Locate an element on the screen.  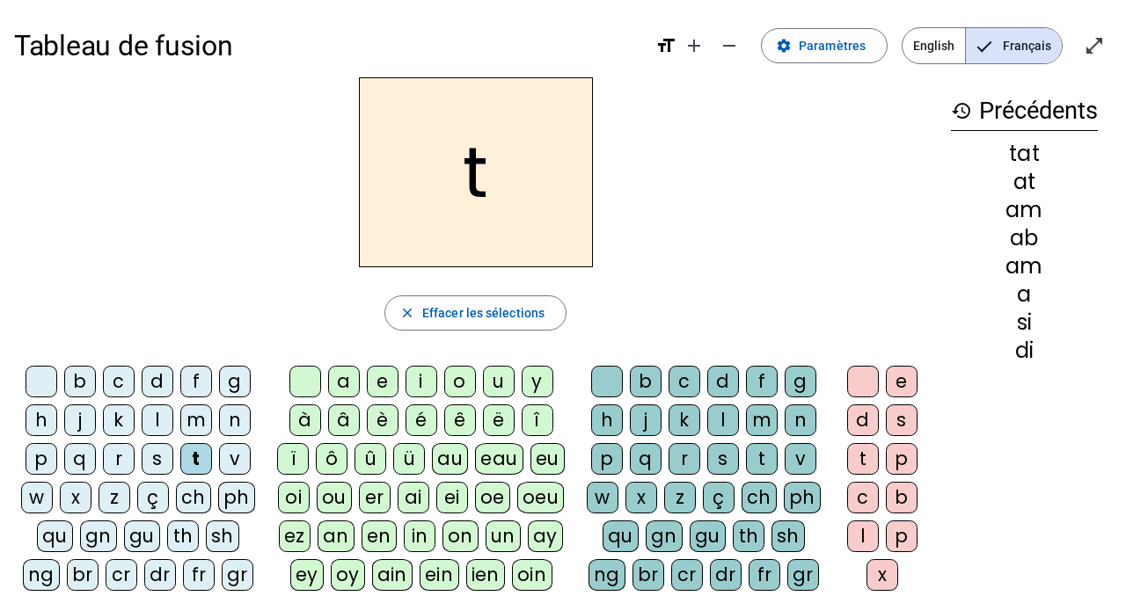
mat-button-toggle-group: Language selection is located at coordinates (982, 46).